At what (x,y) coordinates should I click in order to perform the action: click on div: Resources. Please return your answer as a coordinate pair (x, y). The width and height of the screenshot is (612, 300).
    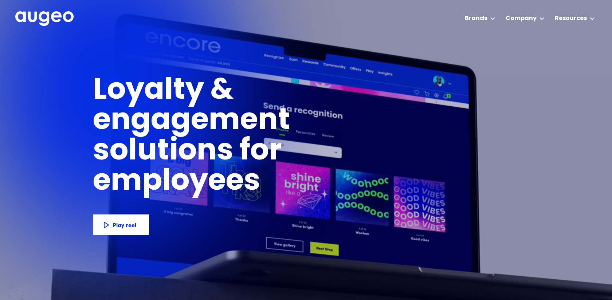
    Looking at the image, I should click on (571, 19).